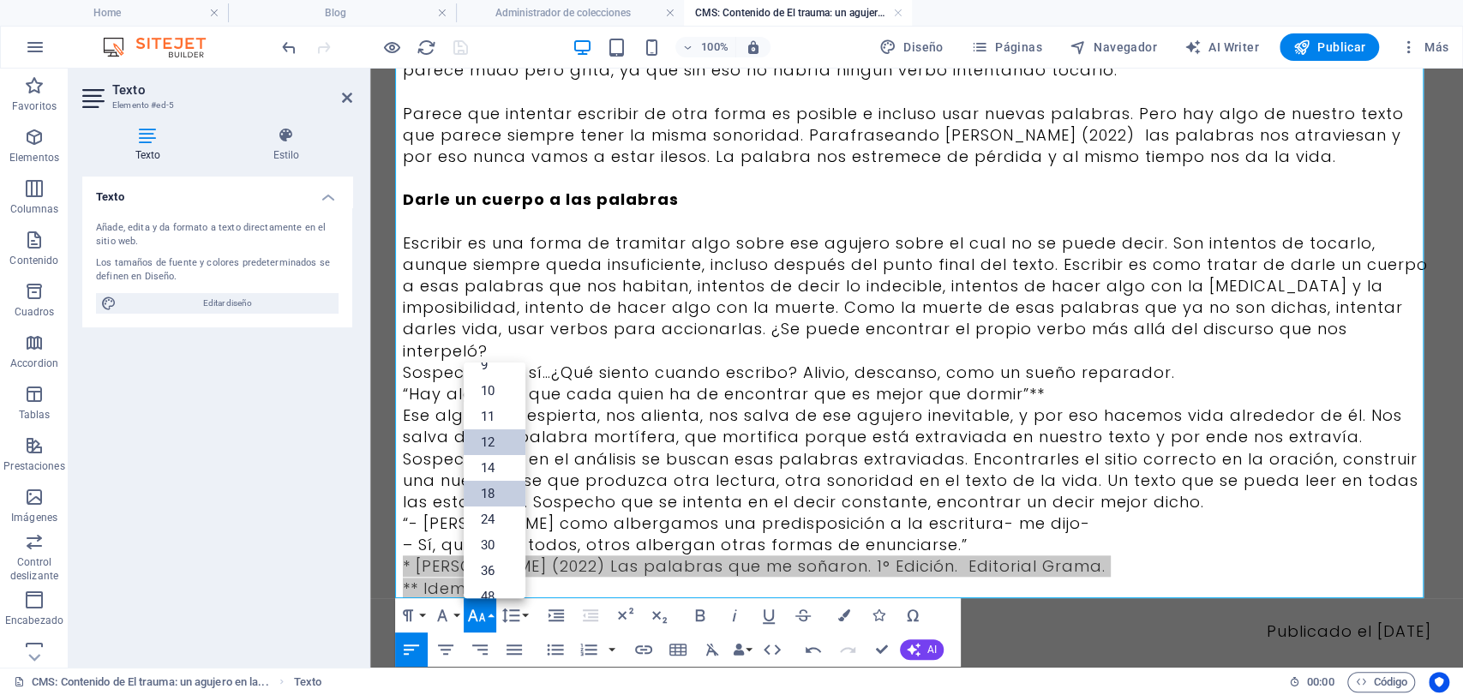 The width and height of the screenshot is (1463, 695). Describe the element at coordinates (570, 13) in the screenshot. I see `h4: Administrador de colecciones` at that location.